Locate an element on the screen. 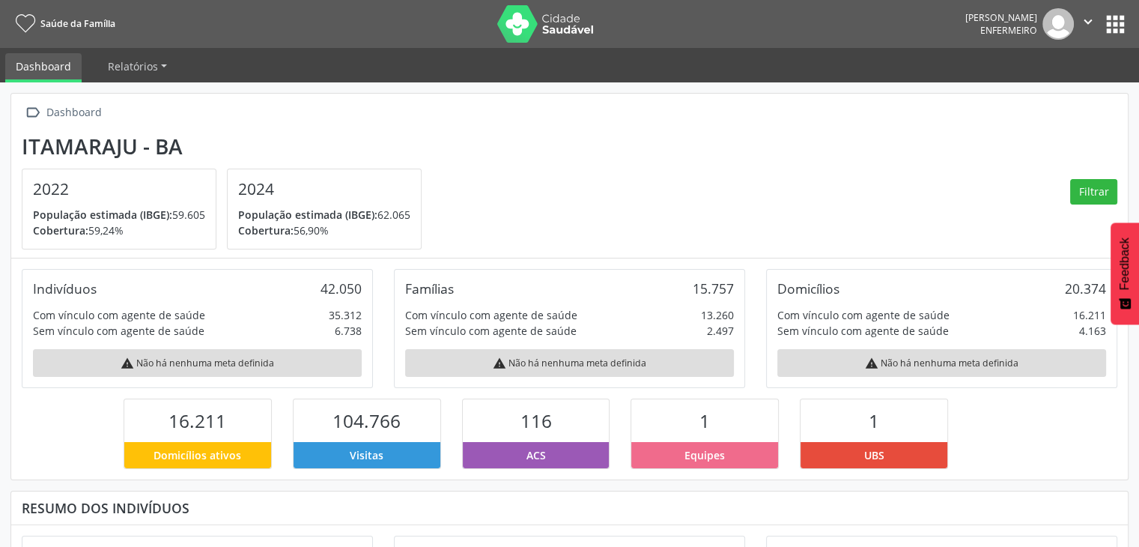 The image size is (1139, 547). span: Equipes is located at coordinates (705, 455).